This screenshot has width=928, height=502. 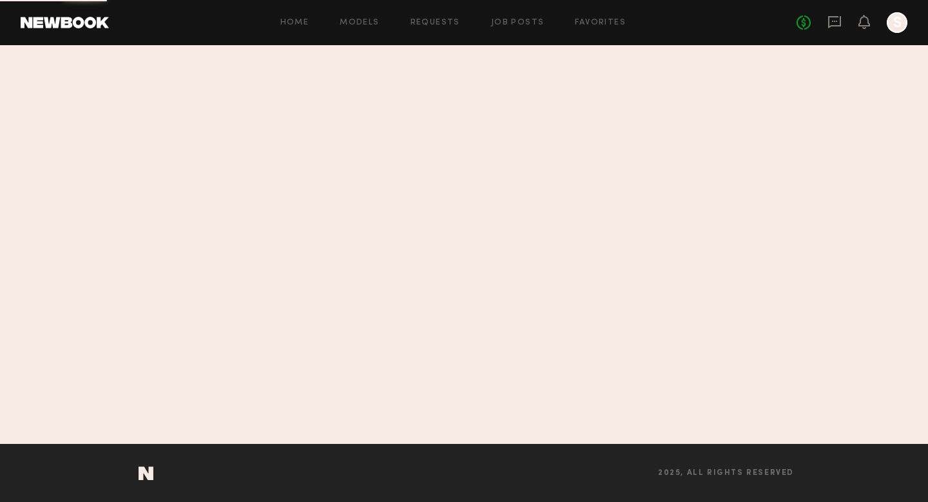 I want to click on a: Models, so click(x=359, y=23).